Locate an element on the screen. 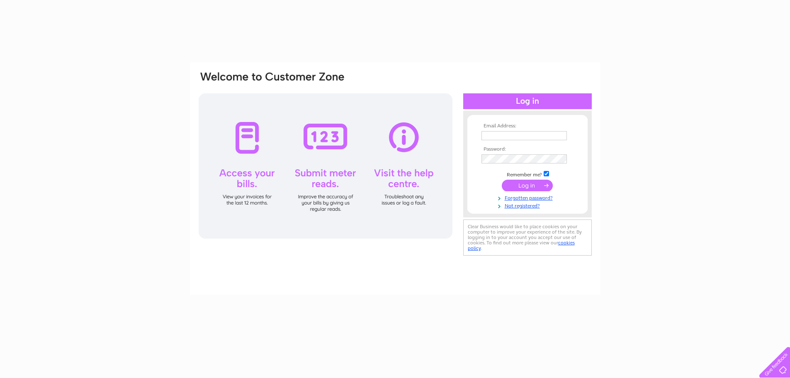 This screenshot has height=378, width=790. a: cookies policy is located at coordinates (521, 245).